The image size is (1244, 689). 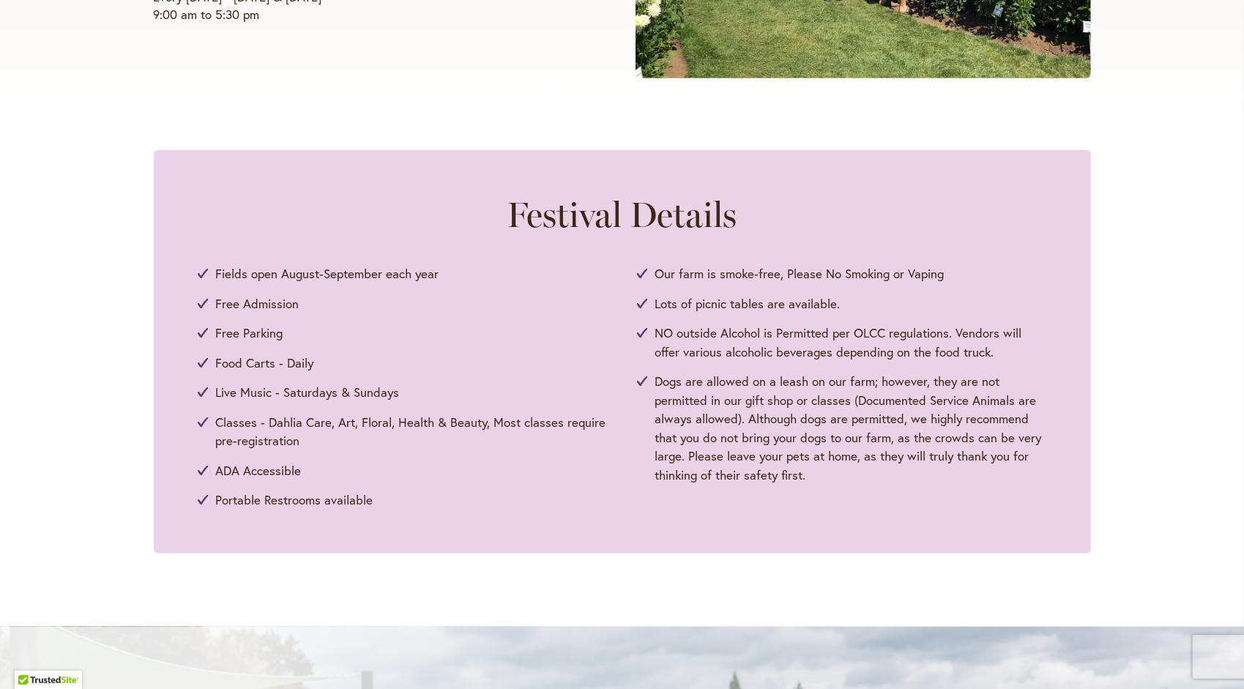 I want to click on span: Classes - Dahlia Care, Art, Floral, Health & Beauty, Most classes require pre-registration, so click(x=412, y=431).